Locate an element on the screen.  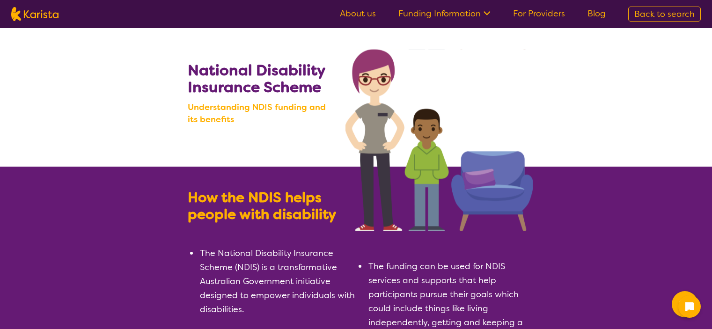
span: Back to search is located at coordinates (664, 14).